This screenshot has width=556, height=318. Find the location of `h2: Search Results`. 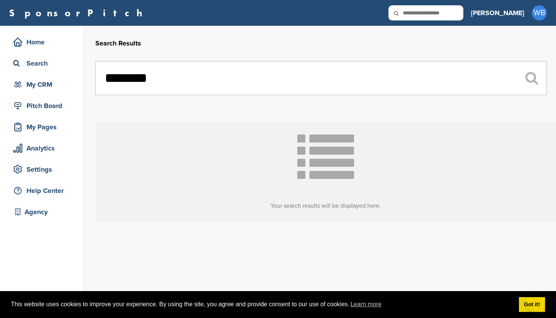

h2: Search Results is located at coordinates (321, 43).